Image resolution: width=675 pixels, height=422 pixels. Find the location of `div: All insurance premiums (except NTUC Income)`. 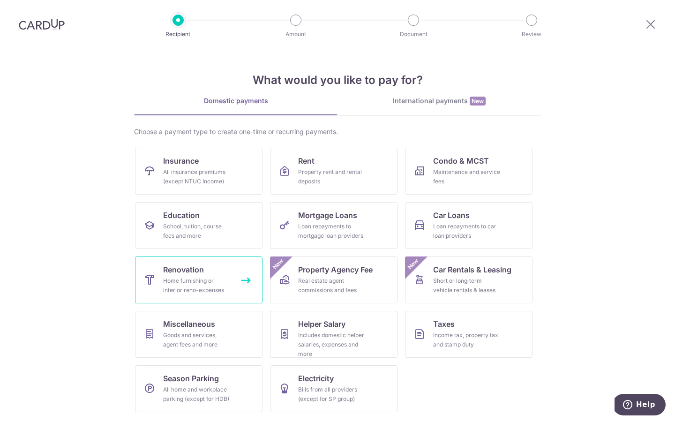

div: All insurance premiums (except NTUC Income) is located at coordinates (197, 177).